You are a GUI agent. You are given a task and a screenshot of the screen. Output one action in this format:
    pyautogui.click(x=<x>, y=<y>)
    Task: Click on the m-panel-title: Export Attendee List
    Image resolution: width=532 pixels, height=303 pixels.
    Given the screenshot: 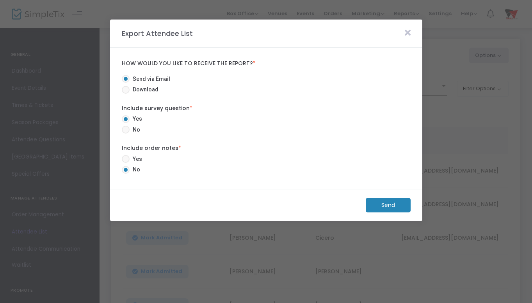 What is the action you would take?
    pyautogui.click(x=157, y=33)
    